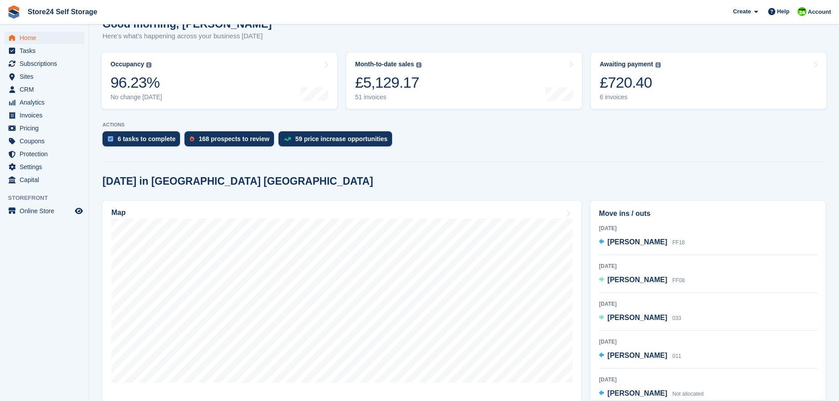 Image resolution: width=839 pixels, height=401 pixels. What do you see at coordinates (231, 141) in the screenshot?
I see `a: 168 prospects to review` at bounding box center [231, 141].